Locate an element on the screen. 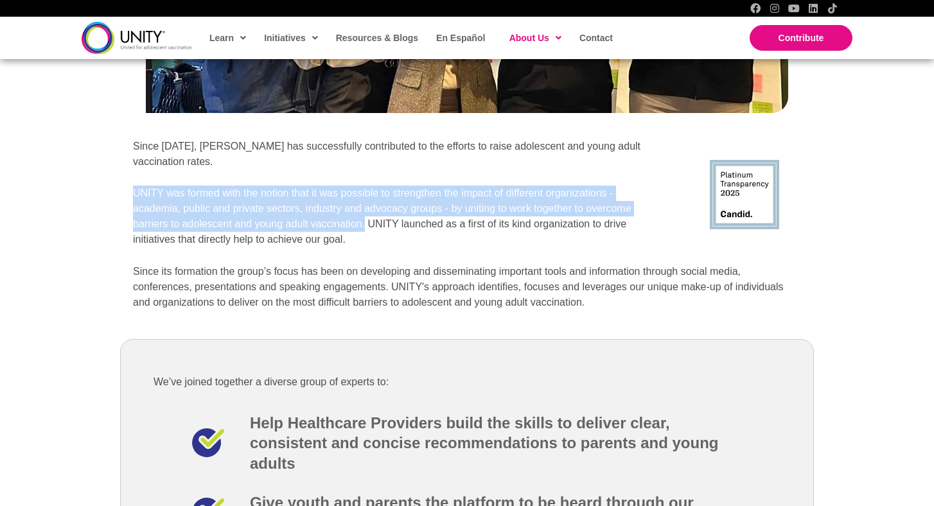 The height and width of the screenshot is (506, 934). a: Contribute is located at coordinates (801, 38).